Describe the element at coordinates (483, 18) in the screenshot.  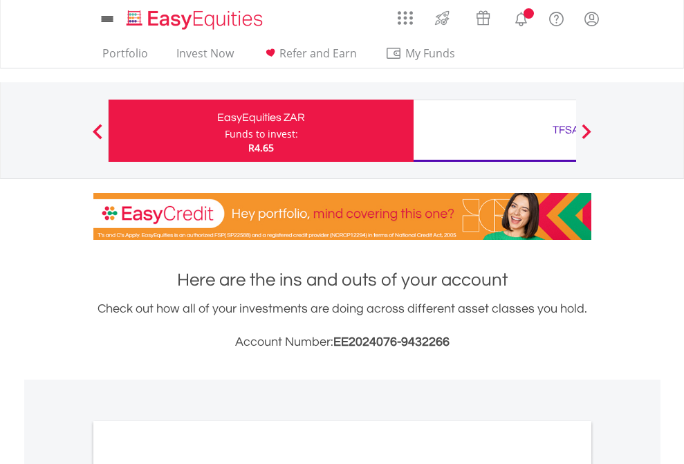
I see `img: vouchers-v2.svg` at that location.